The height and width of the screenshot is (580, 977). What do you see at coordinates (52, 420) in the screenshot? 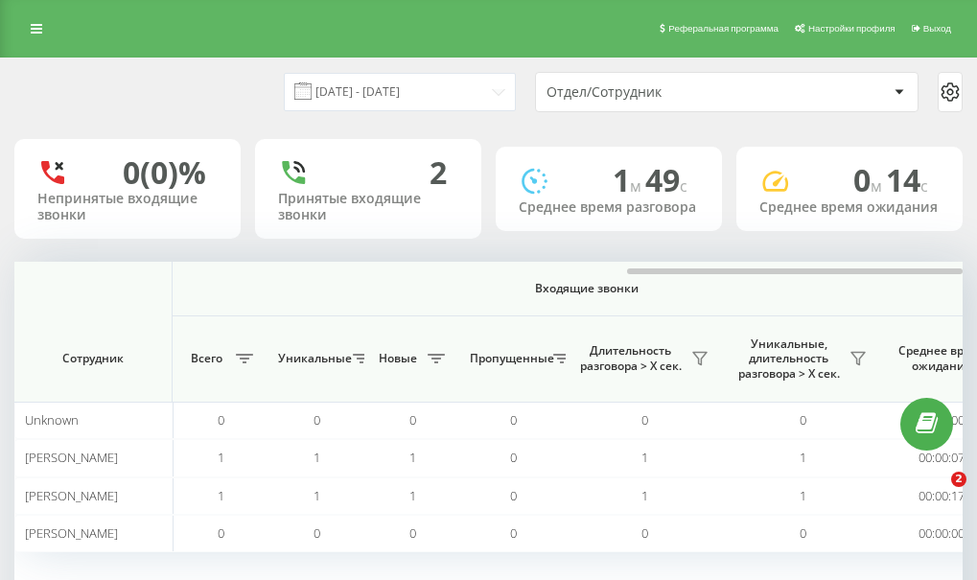
I see `span: Unknown` at bounding box center [52, 420].